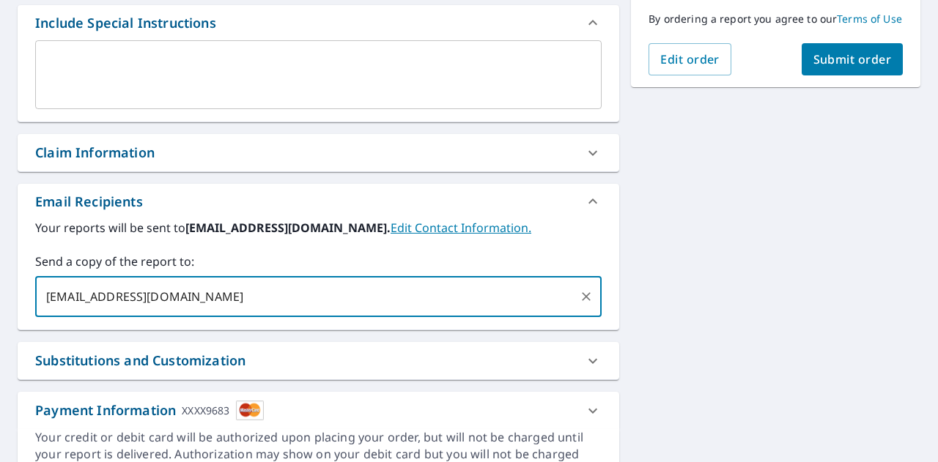 The image size is (938, 462). I want to click on span: Submit order, so click(852, 59).